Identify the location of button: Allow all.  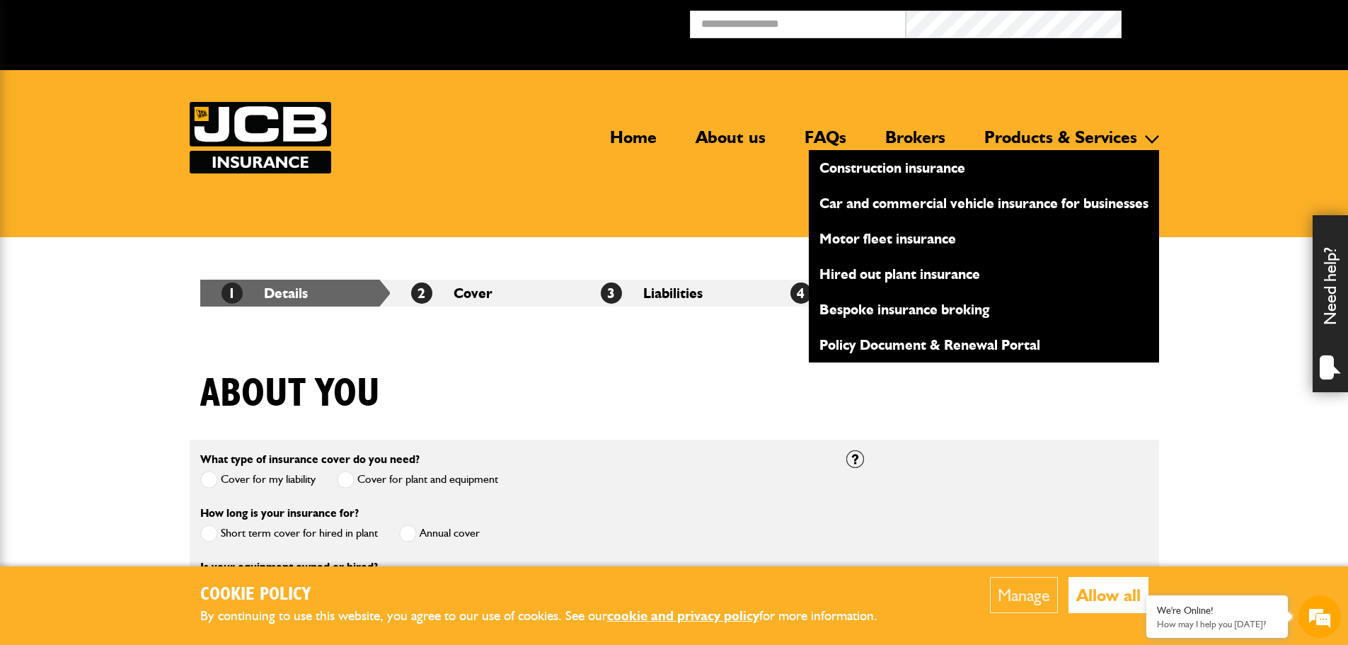
(1108, 594).